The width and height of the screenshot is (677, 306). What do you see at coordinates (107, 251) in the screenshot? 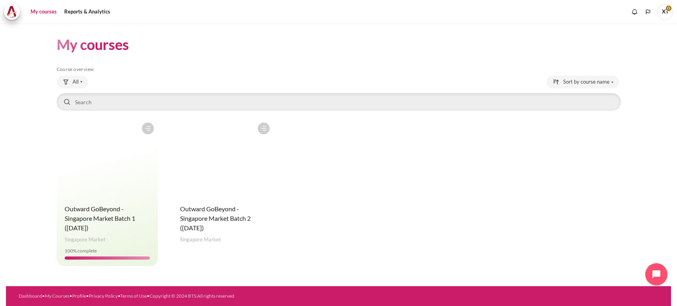
I see `div: % complete` at bounding box center [107, 251].